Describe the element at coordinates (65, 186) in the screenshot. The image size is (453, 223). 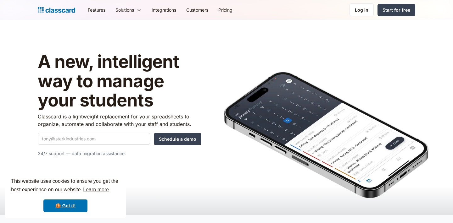
I see `span: This website uses cookies to ensure you get the best experience on our website.` at that location.